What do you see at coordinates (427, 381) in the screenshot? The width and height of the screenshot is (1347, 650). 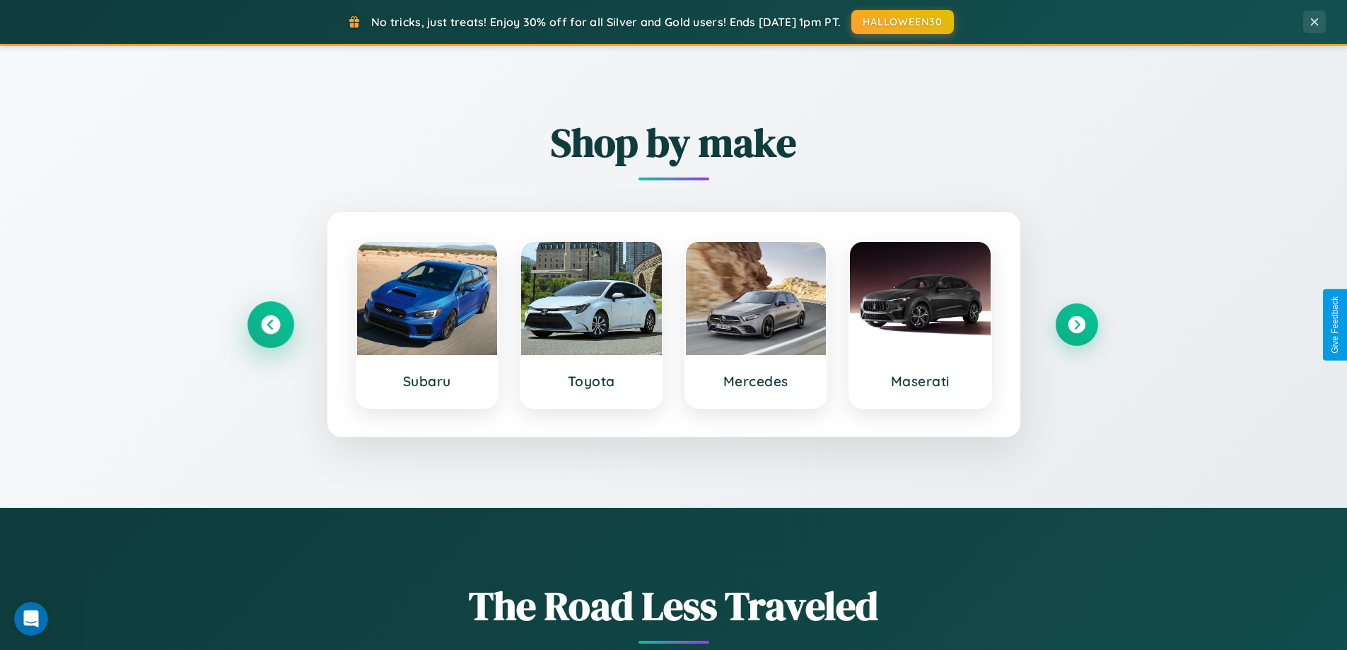 I see `h3: Subaru` at bounding box center [427, 381].